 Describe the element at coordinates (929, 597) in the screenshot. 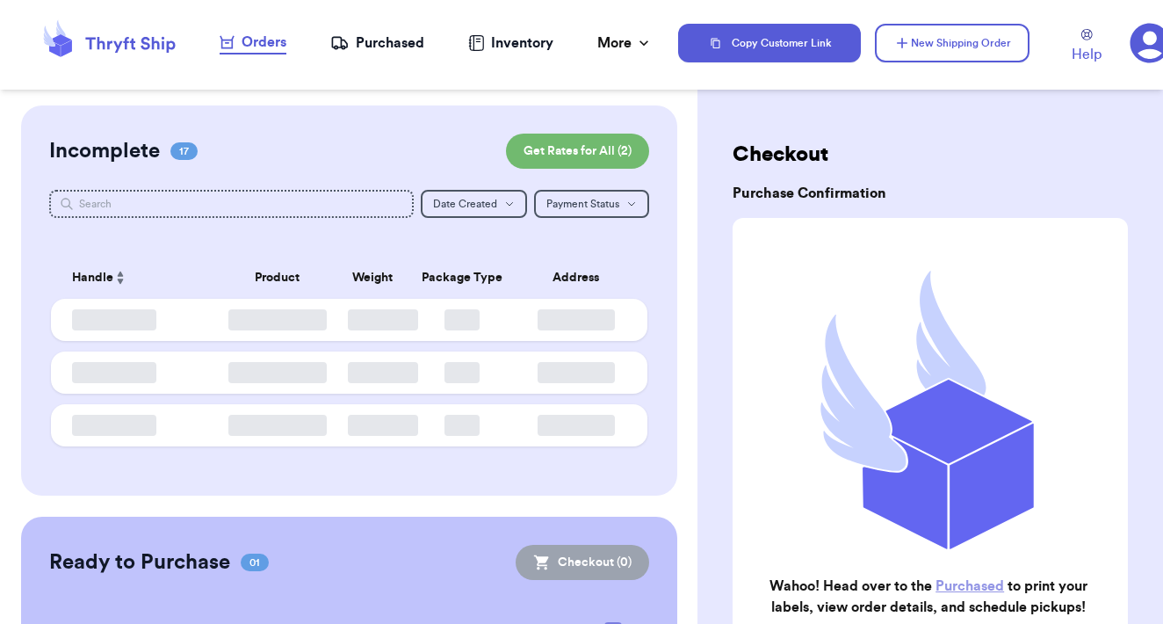

I see `h2: Wahoo! Head over to the to print your labels, view order details, and schedule pickups!` at that location.